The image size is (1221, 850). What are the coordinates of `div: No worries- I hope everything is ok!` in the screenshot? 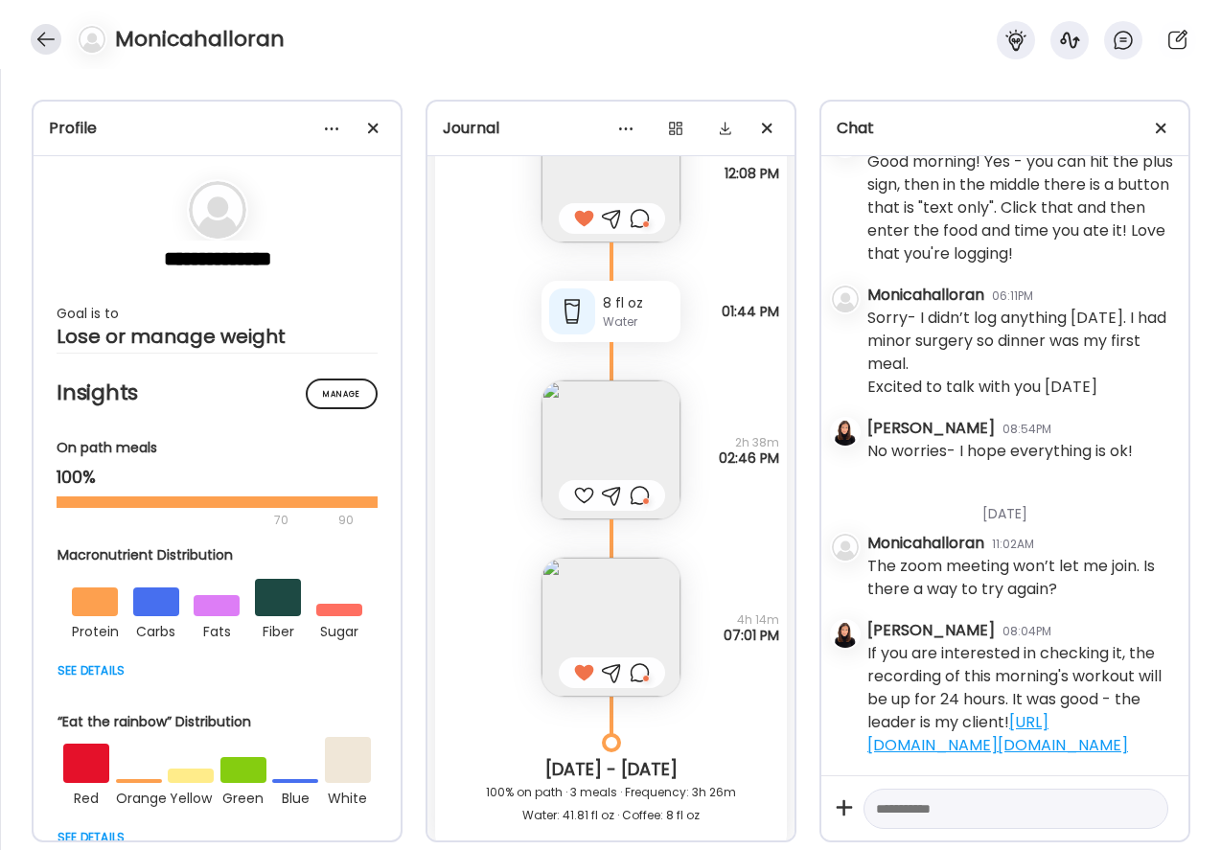 It's located at (1000, 451).